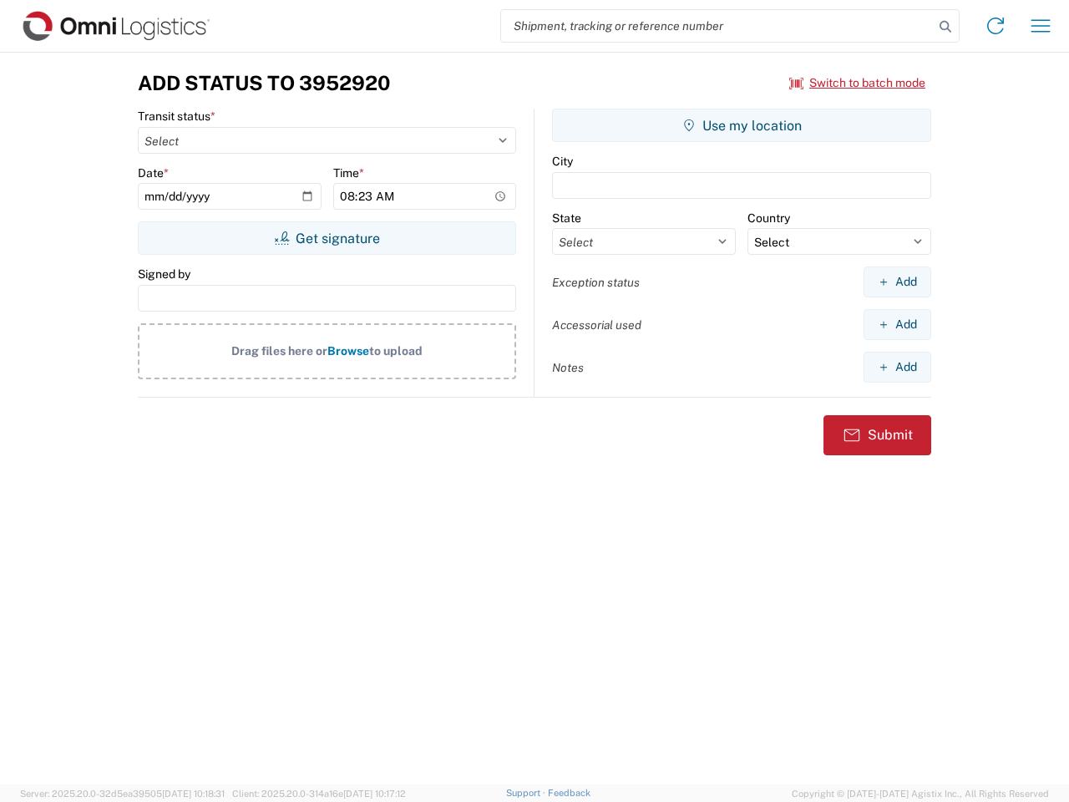 This screenshot has height=802, width=1069. I want to click on label: Accessorial used, so click(596, 325).